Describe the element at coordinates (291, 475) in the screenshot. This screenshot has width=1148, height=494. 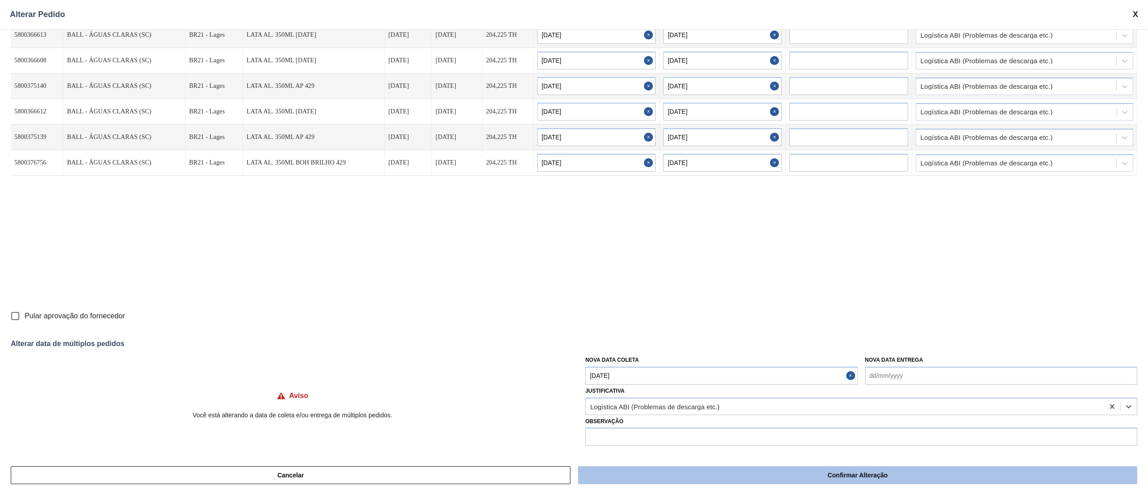
I see `button: Cancelar` at that location.